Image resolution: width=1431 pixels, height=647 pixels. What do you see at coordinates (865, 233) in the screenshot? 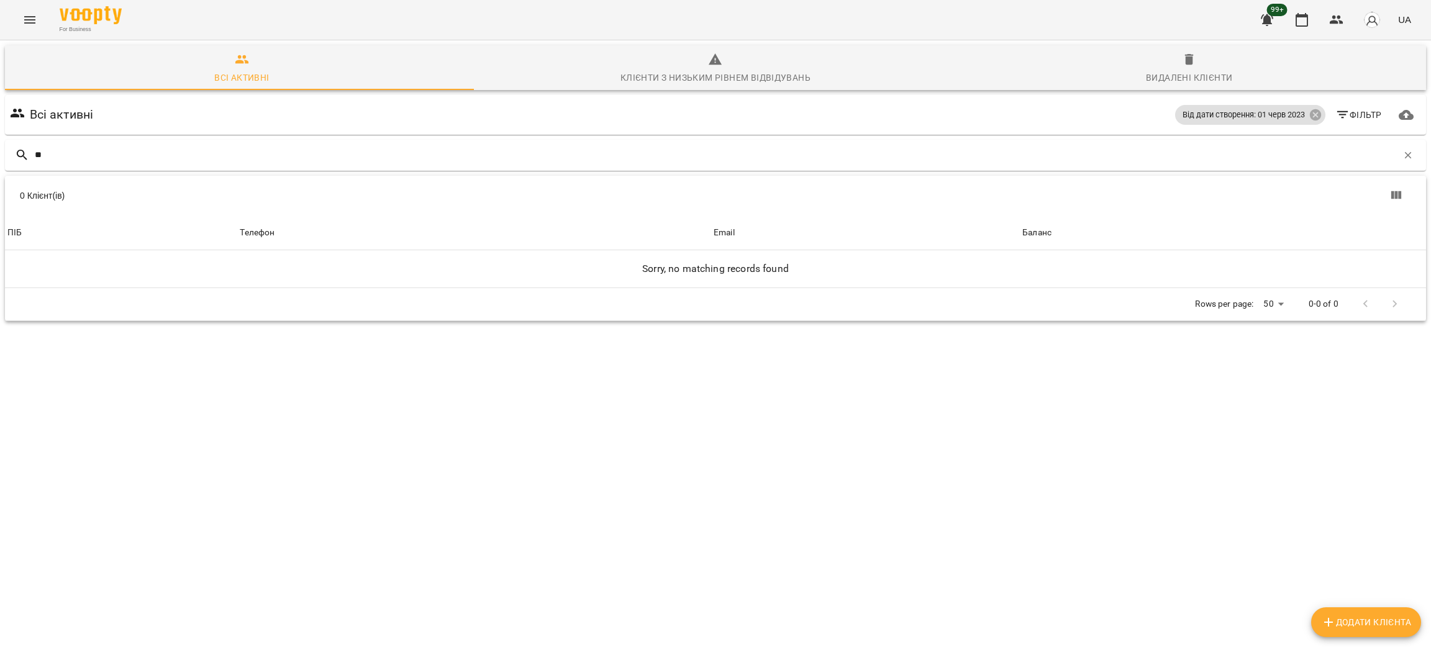
I see `span: Email` at bounding box center [865, 233].